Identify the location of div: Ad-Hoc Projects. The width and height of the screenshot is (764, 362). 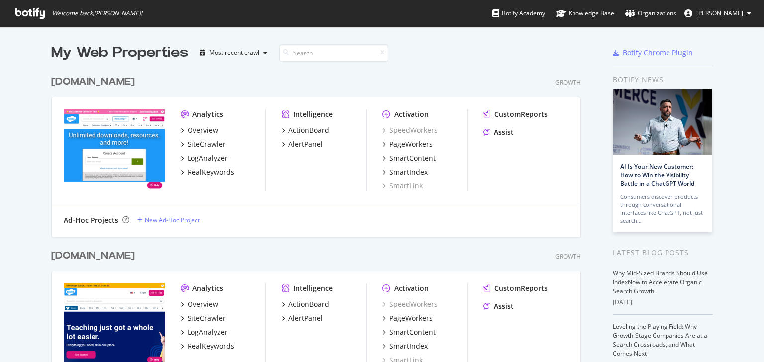
(91, 220).